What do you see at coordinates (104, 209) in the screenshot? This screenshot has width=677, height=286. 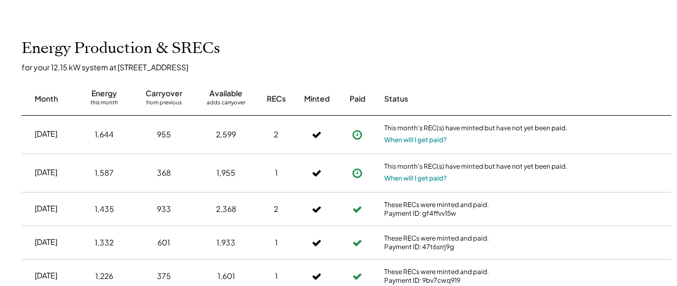 I see `div: 1,435` at bounding box center [104, 209].